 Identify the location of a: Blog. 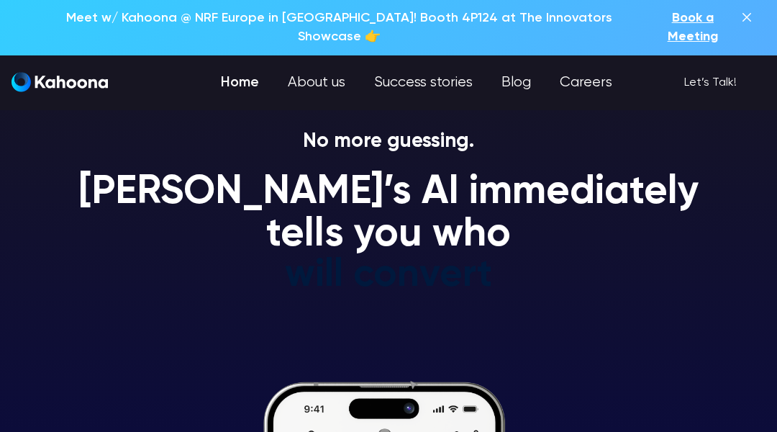
(516, 83).